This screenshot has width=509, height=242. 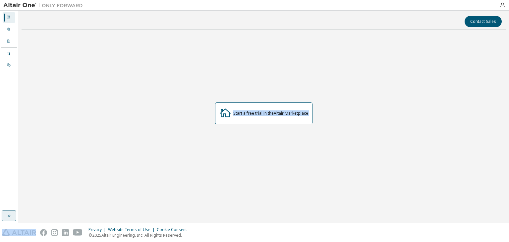 I want to click on img: Altair One, so click(x=45, y=5).